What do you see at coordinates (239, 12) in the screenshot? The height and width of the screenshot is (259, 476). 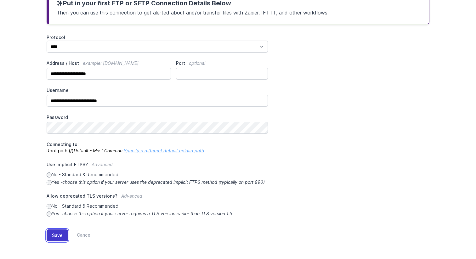 I see `p: Then you can use this connection to get alerted about and/or transfer files with Zapier, IFTTT, a...` at bounding box center [239, 12].